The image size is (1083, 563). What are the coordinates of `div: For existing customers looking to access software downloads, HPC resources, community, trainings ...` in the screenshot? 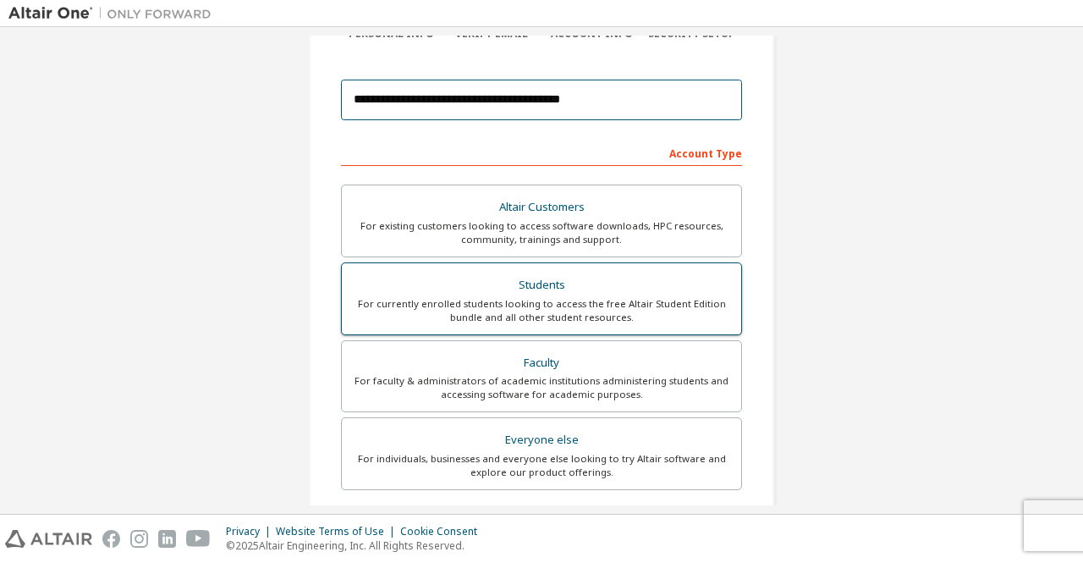 It's located at (542, 233).